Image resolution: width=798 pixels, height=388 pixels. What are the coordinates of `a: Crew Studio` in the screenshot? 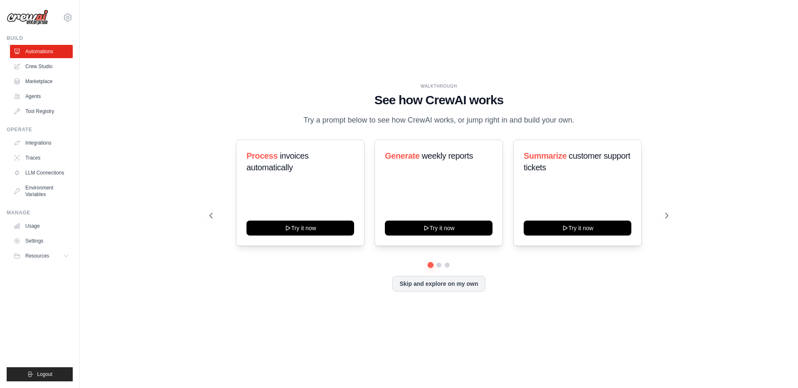 It's located at (41, 67).